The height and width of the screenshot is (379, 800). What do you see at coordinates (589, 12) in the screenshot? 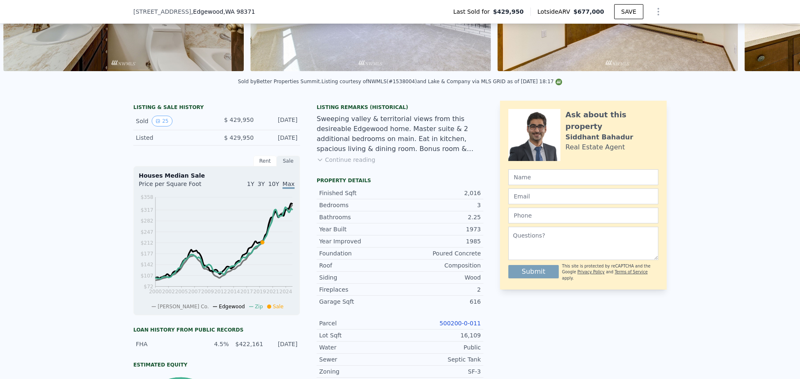
I see `span: $677,000` at bounding box center [589, 12].